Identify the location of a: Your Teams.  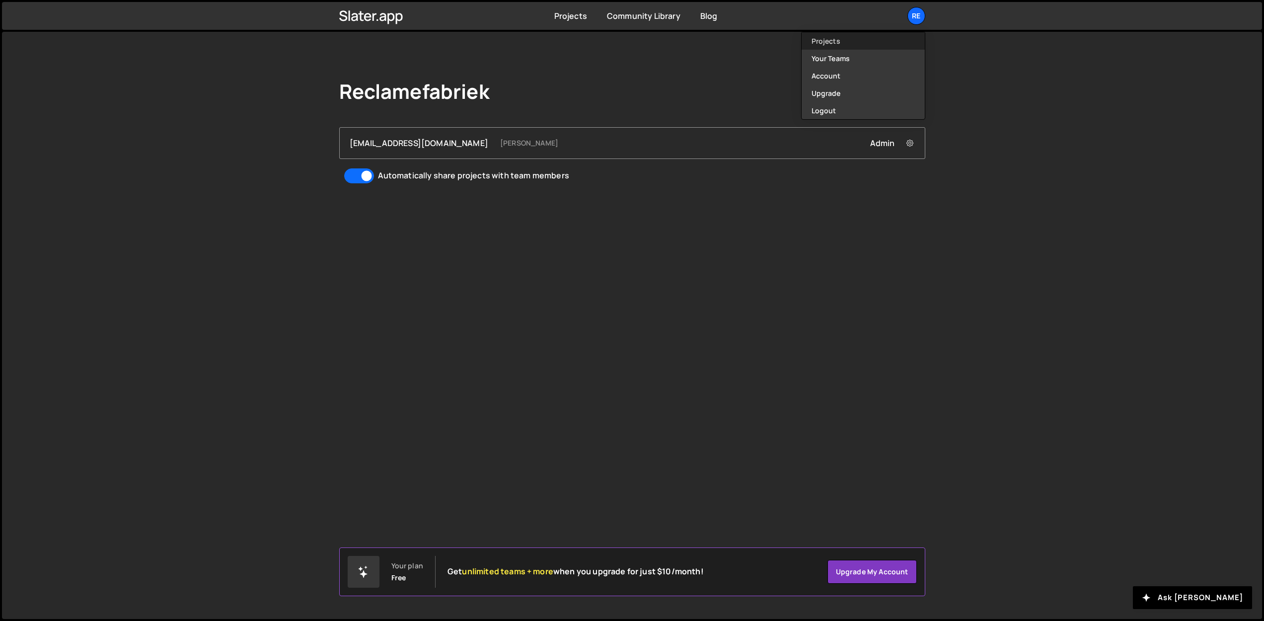
(863, 58).